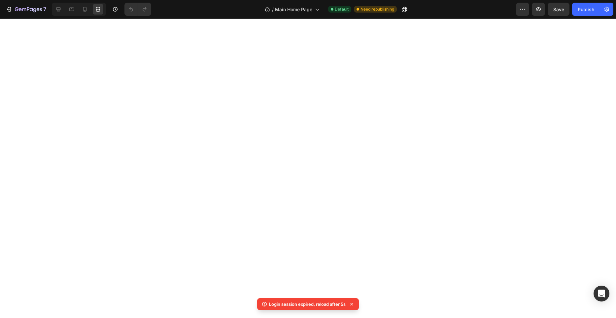  I want to click on button: Publish, so click(586, 9).